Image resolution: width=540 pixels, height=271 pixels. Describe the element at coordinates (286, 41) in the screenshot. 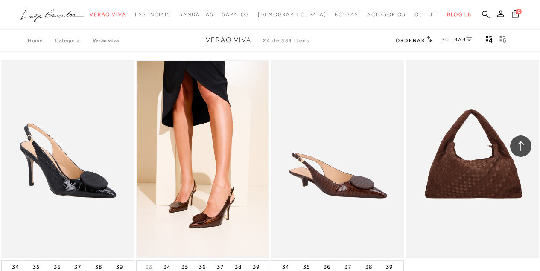

I see `span: 24 de 583 itens` at that location.